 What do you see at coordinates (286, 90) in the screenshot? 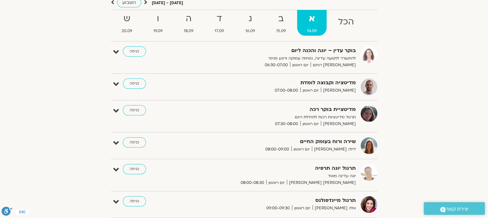
I see `span: 07:00-08:00` at bounding box center [286, 90].